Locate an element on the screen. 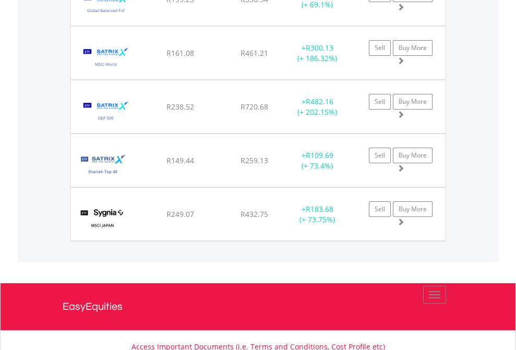  img: TFSA.STXSHA.png is located at coordinates (102, 166).